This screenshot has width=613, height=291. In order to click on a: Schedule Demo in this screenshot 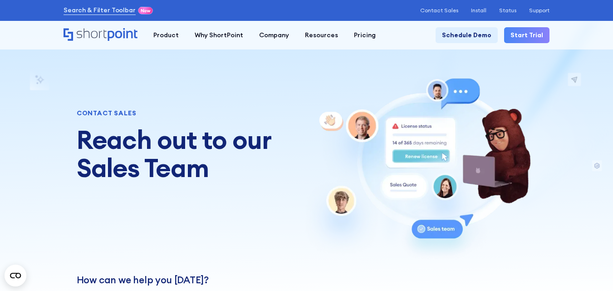, I will do `click(466, 35)`.